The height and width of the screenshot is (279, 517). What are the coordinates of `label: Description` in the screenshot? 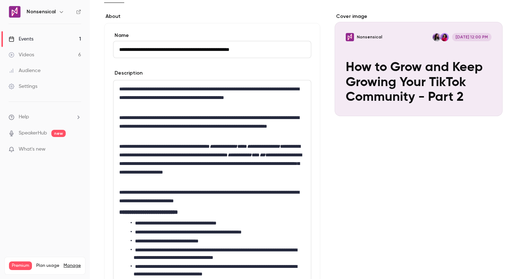 It's located at (128, 73).